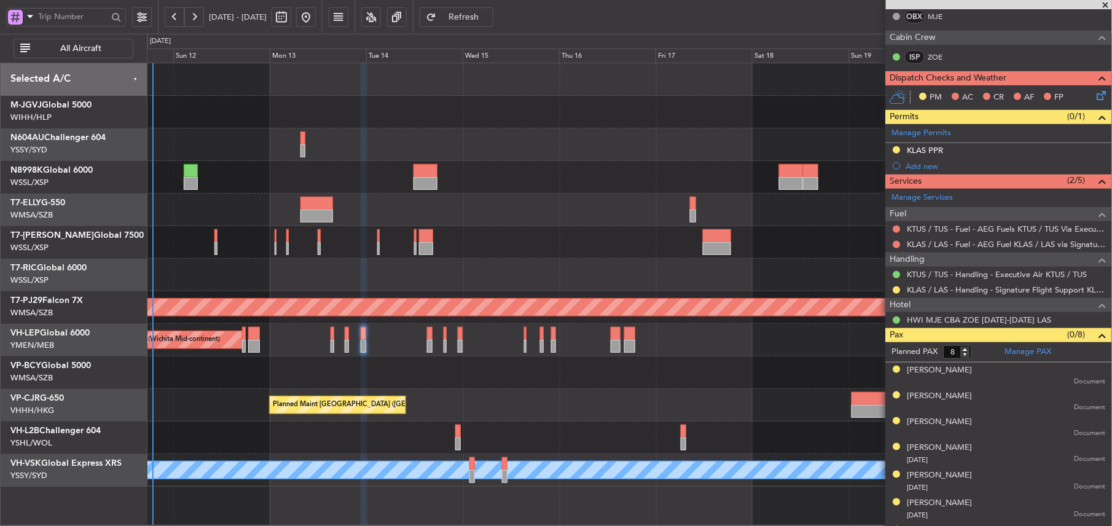 Image resolution: width=1112 pixels, height=526 pixels. What do you see at coordinates (898, 214) in the screenshot?
I see `span: Fuel` at bounding box center [898, 214].